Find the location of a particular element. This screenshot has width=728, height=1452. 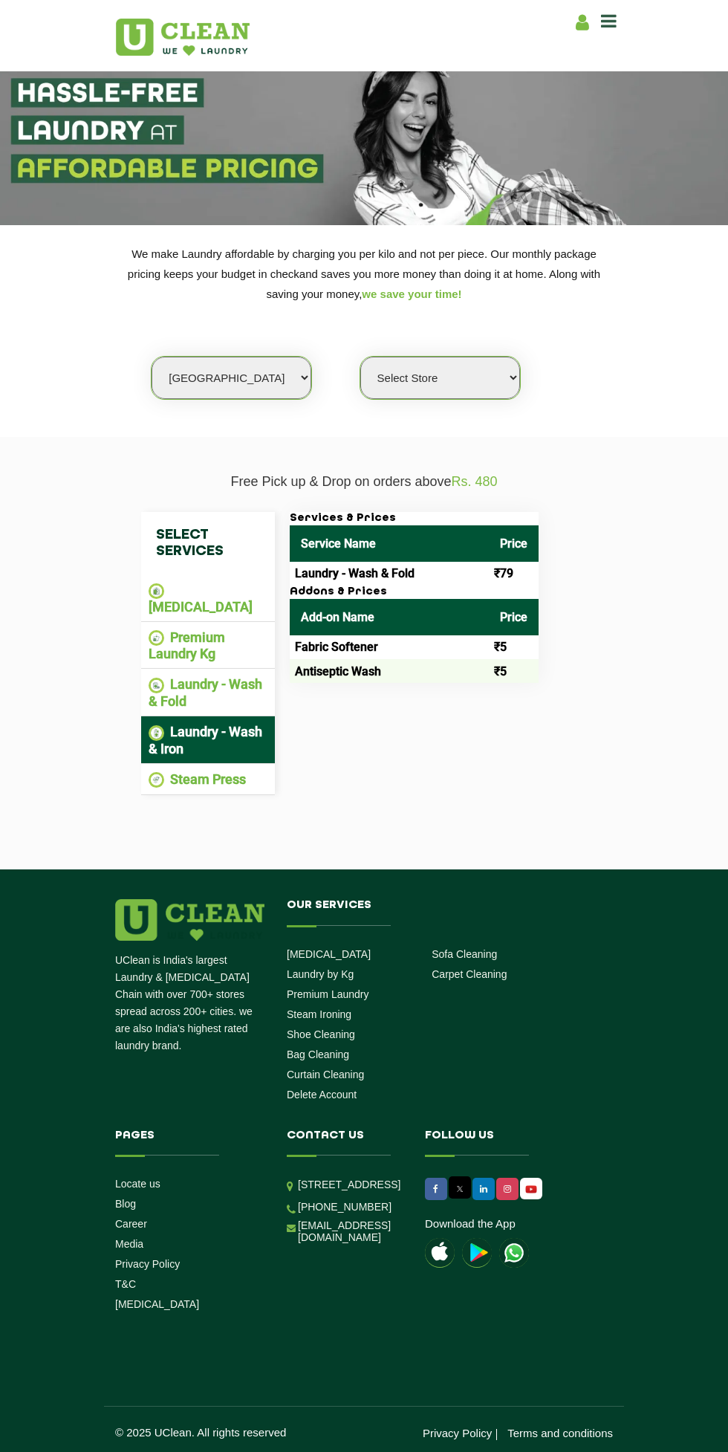

li: Premium Laundry Kg is located at coordinates (208, 646).